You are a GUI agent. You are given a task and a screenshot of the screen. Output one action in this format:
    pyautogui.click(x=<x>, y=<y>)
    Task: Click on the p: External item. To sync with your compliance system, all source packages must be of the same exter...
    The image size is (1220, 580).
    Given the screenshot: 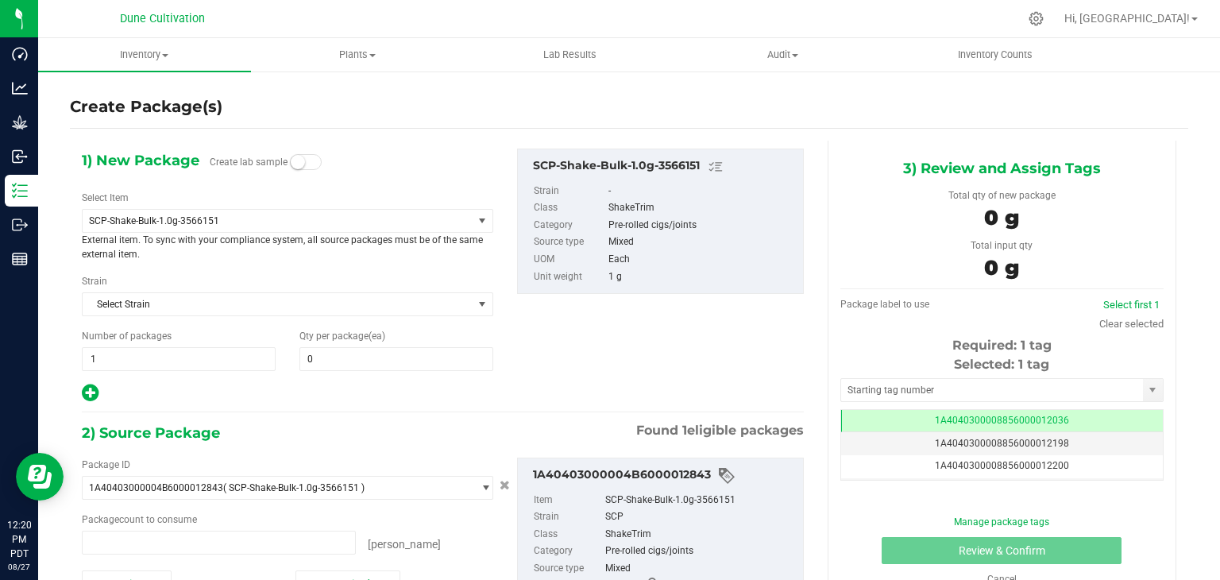 What is the action you would take?
    pyautogui.click(x=288, y=247)
    